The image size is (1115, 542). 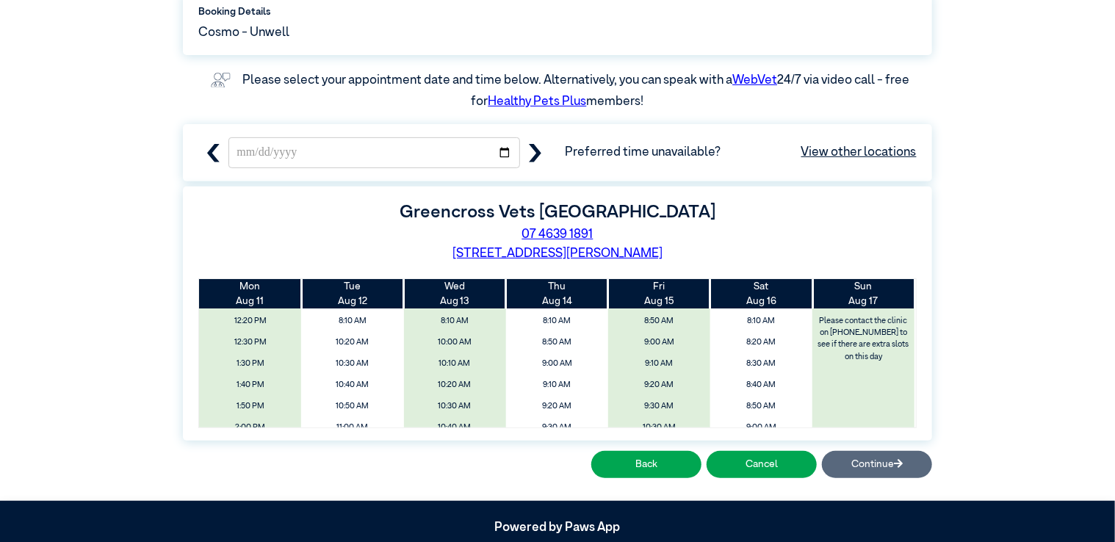 What do you see at coordinates (250, 385) in the screenshot?
I see `span: 1:40 PM` at bounding box center [250, 385].